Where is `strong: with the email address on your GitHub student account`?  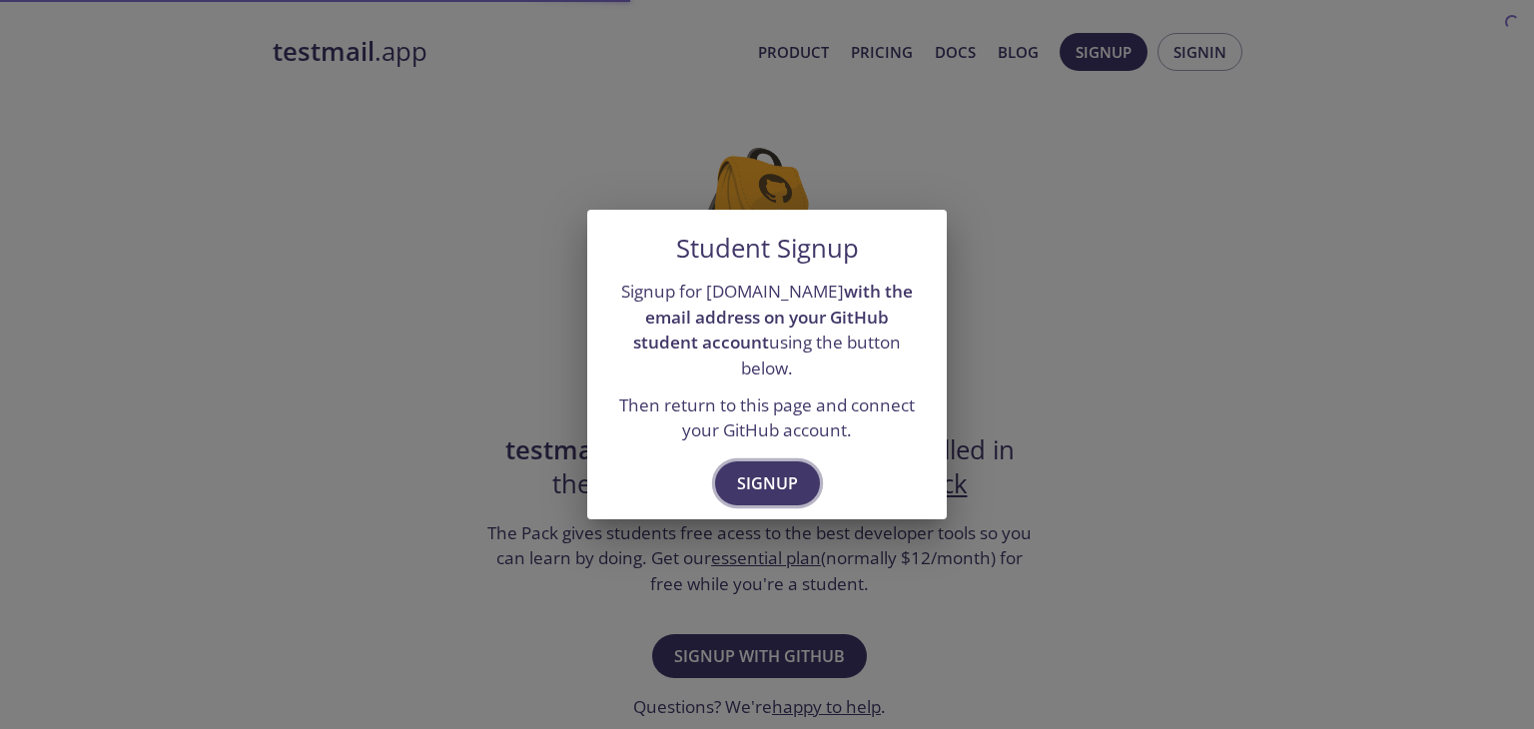
strong: with the email address on your GitHub student account is located at coordinates (773, 317).